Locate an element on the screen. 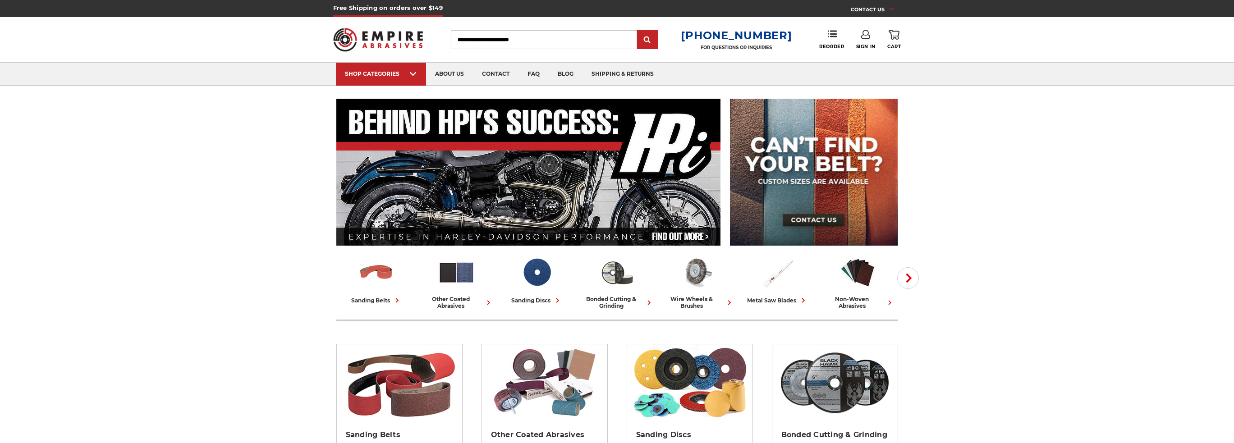  div: wire wheels & brushes is located at coordinates (697, 302).